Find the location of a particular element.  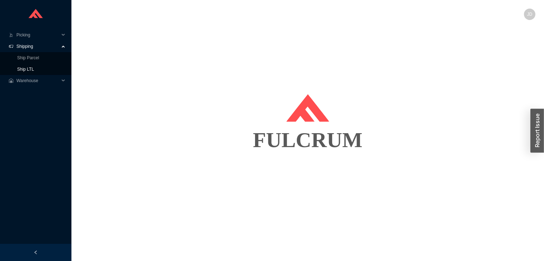

a: Ship Parcel is located at coordinates (28, 58).